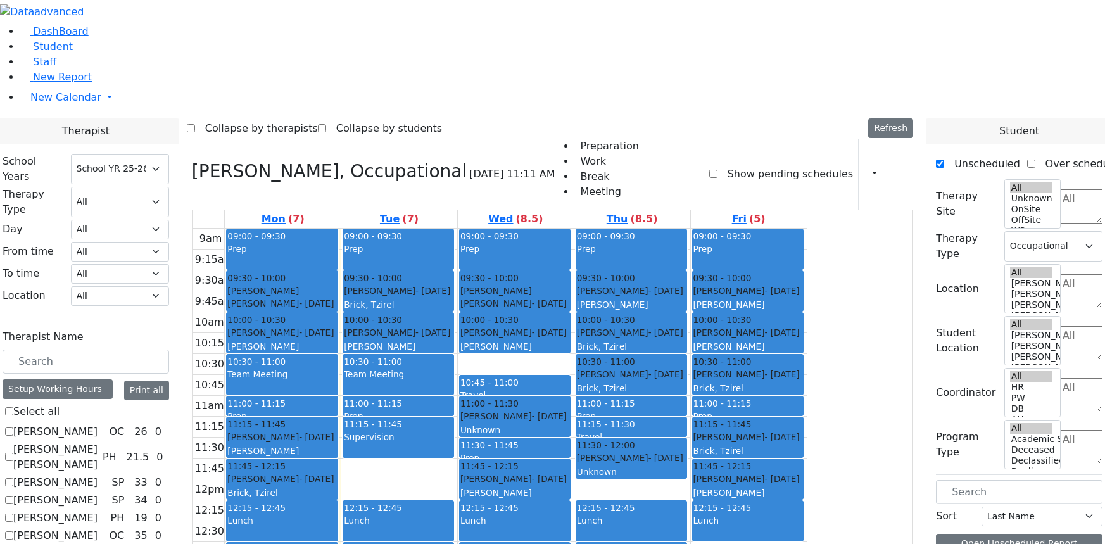 The width and height of the screenshot is (1105, 544). What do you see at coordinates (61, 31) in the screenshot?
I see `span: DashBoard` at bounding box center [61, 31].